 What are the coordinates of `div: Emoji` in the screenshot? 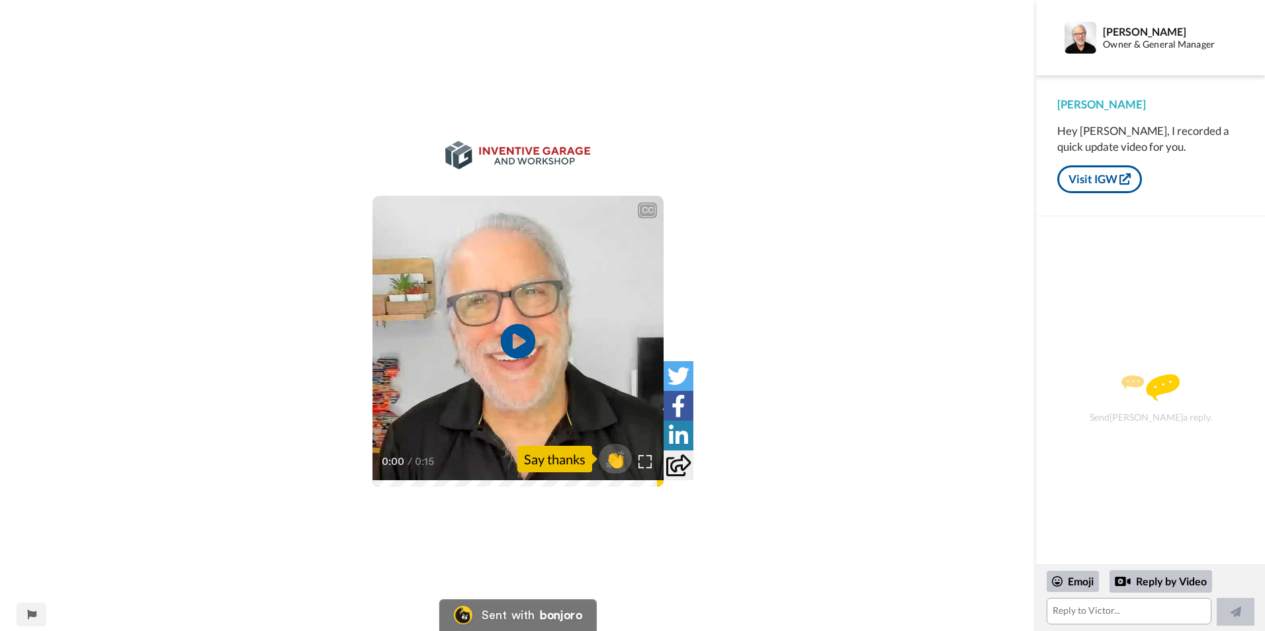 It's located at (1072, 582).